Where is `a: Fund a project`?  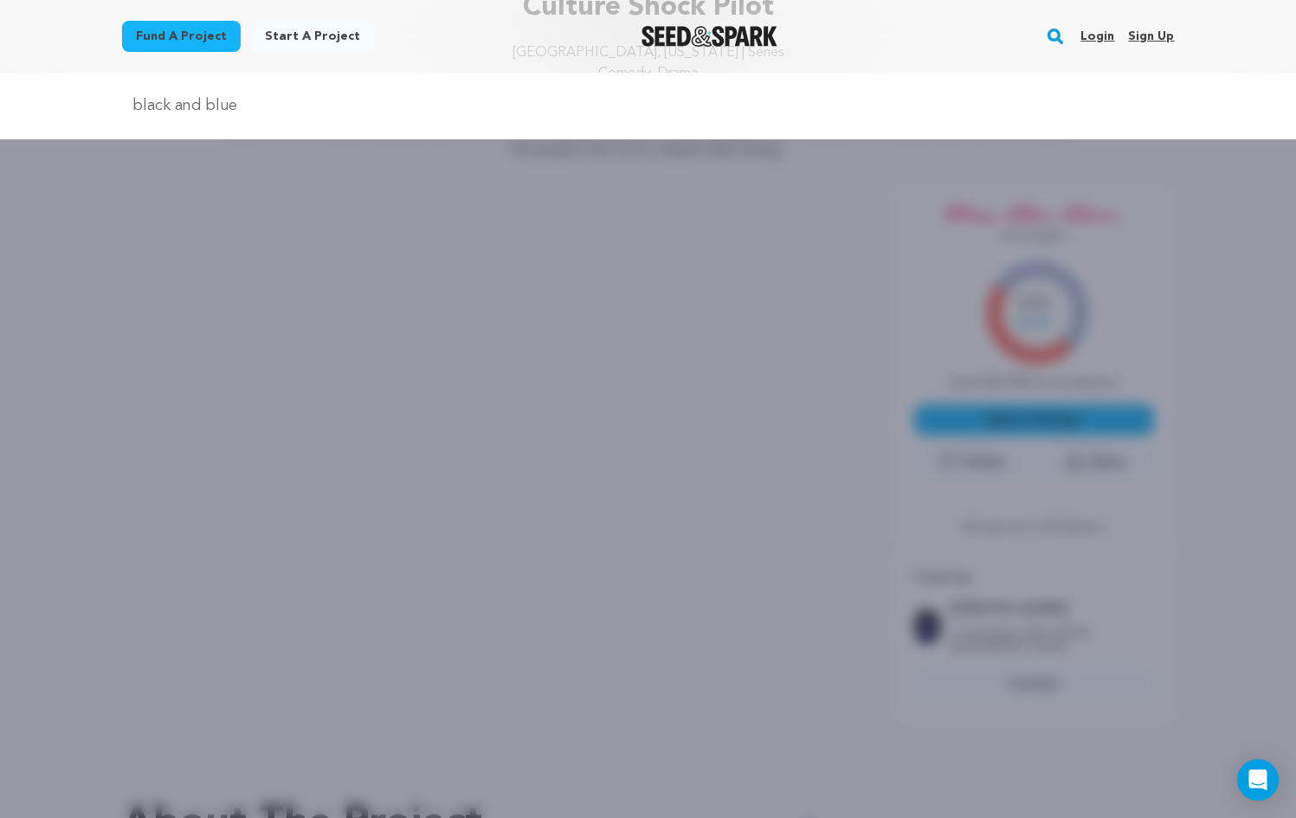 a: Fund a project is located at coordinates (181, 36).